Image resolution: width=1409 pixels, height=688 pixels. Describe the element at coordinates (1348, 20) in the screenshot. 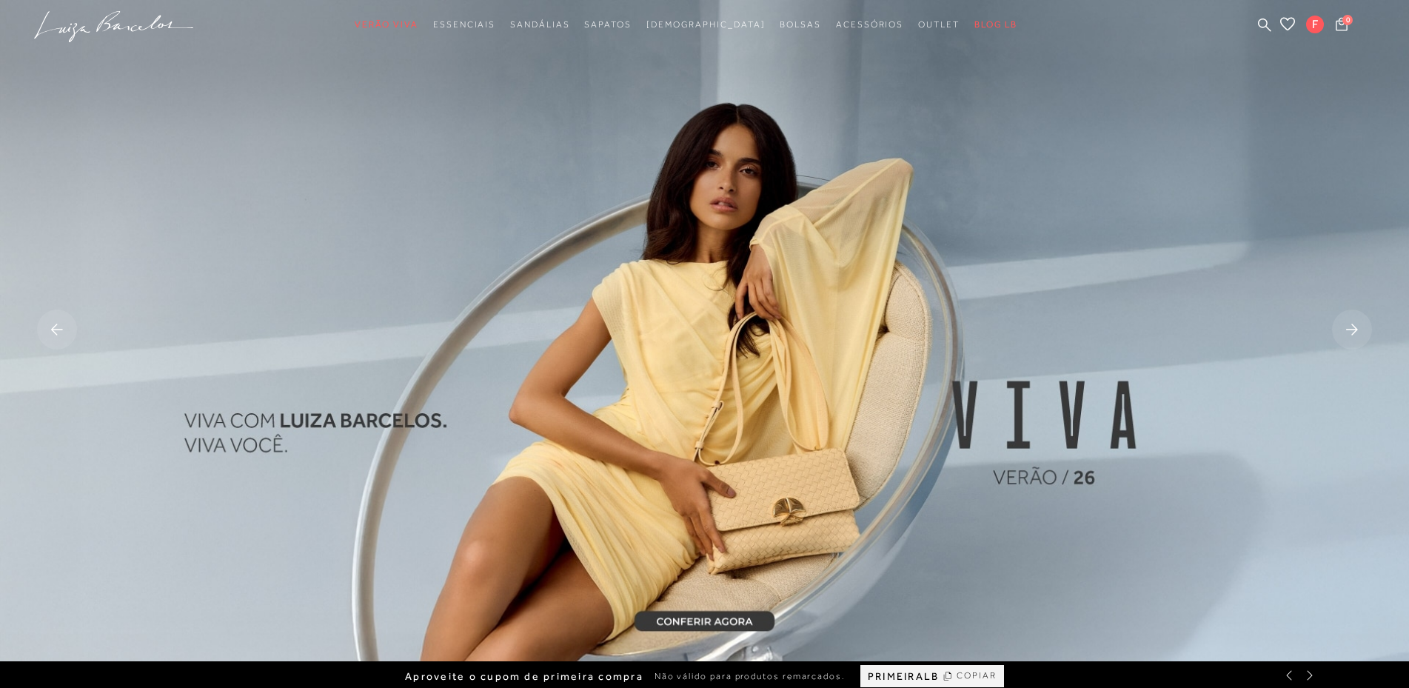

I see `span: 0` at that location.